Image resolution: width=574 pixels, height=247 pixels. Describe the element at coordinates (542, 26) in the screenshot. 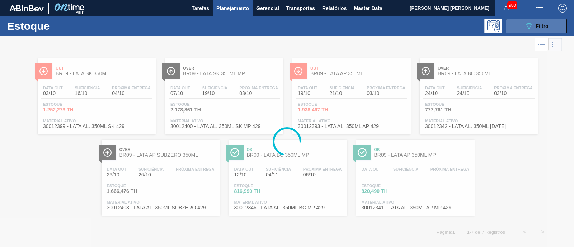

I see `span: Filtro` at that location.